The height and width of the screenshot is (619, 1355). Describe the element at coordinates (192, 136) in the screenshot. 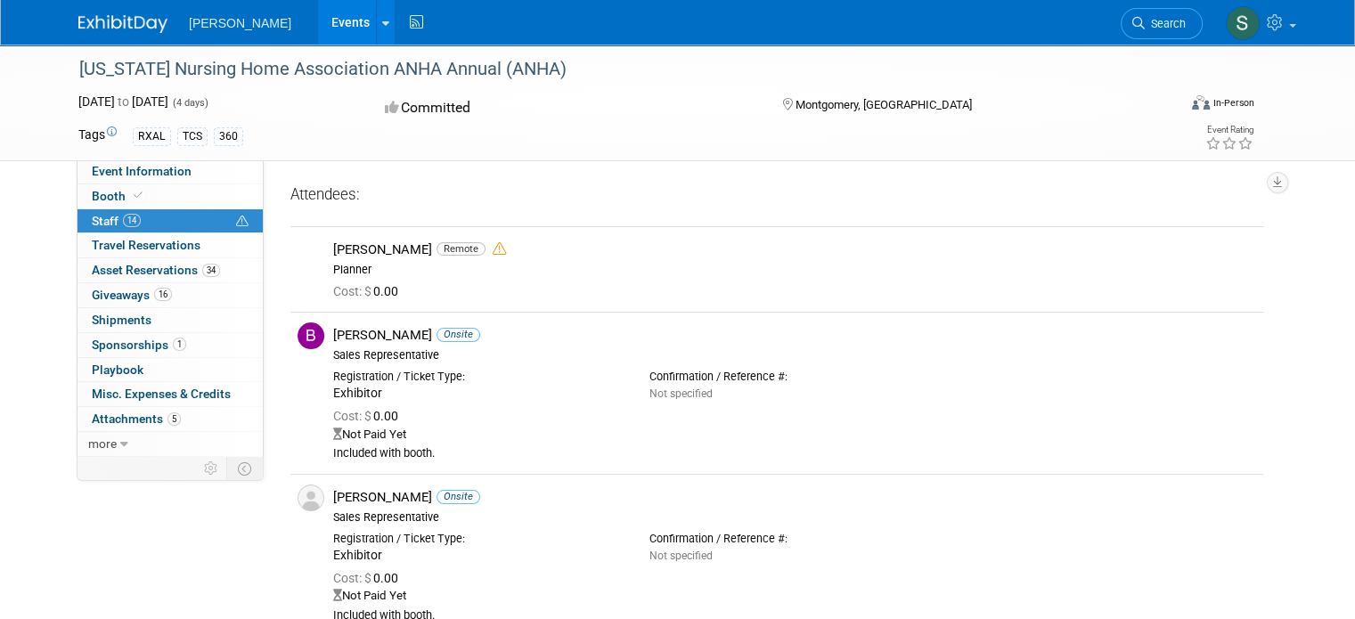

I see `div: TCS` at that location.